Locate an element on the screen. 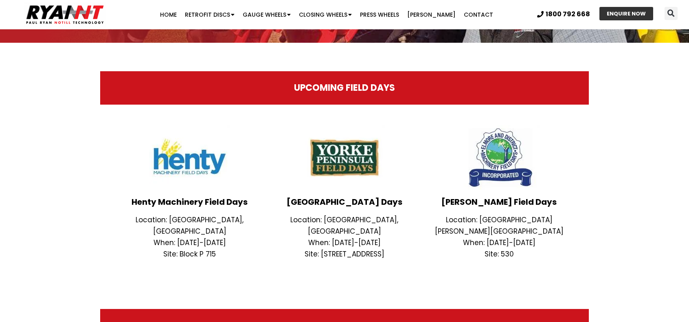 Image resolution: width=689 pixels, height=322 pixels. img: YorkePeninsula-FieldDays is located at coordinates (344, 157).